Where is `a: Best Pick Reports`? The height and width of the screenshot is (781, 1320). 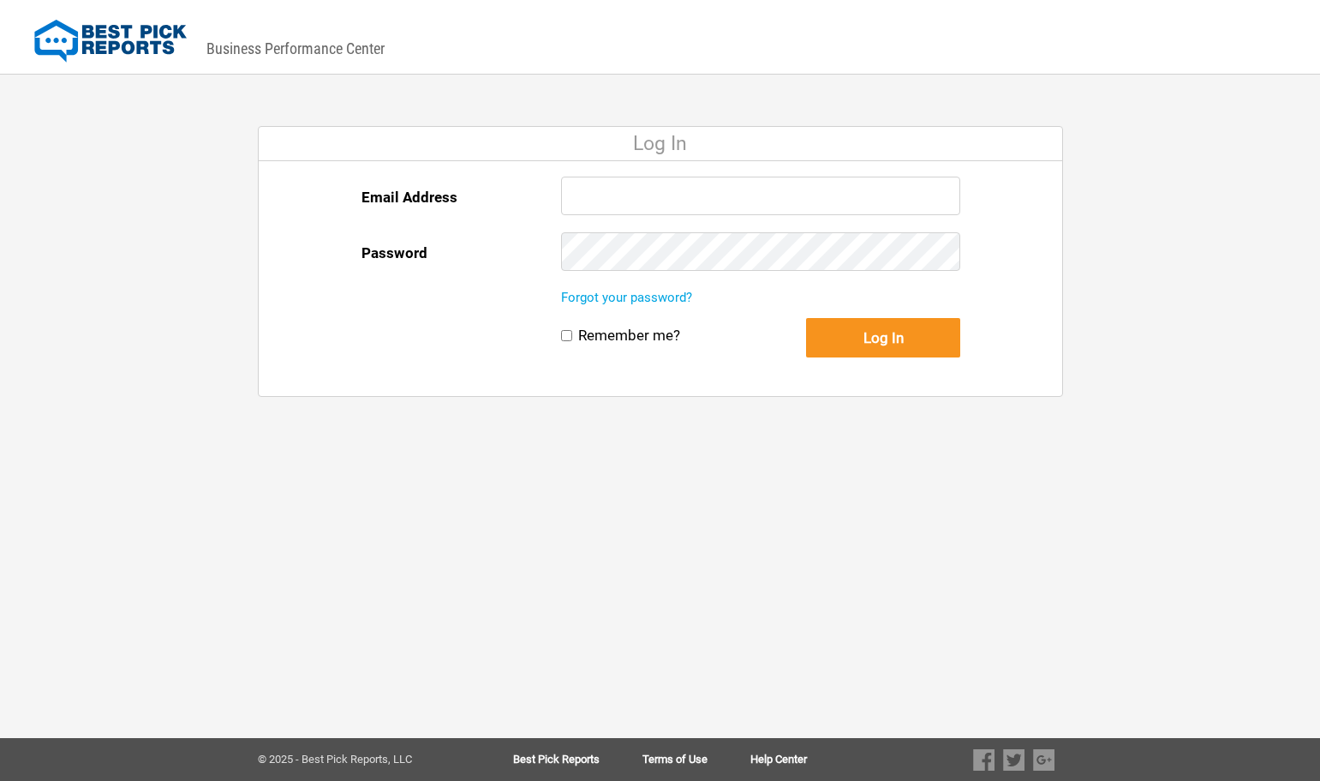
a: Best Pick Reports is located at coordinates (578, 759).